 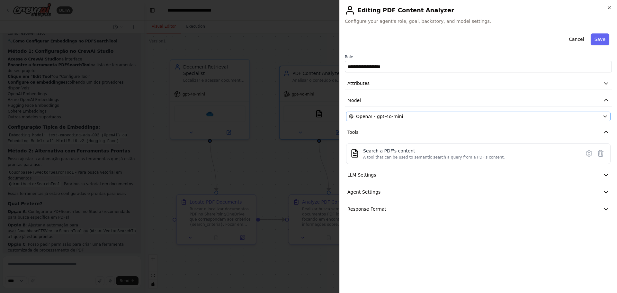 What do you see at coordinates (355, 153) in the screenshot?
I see `img: PDFSearchTool` at bounding box center [355, 153].